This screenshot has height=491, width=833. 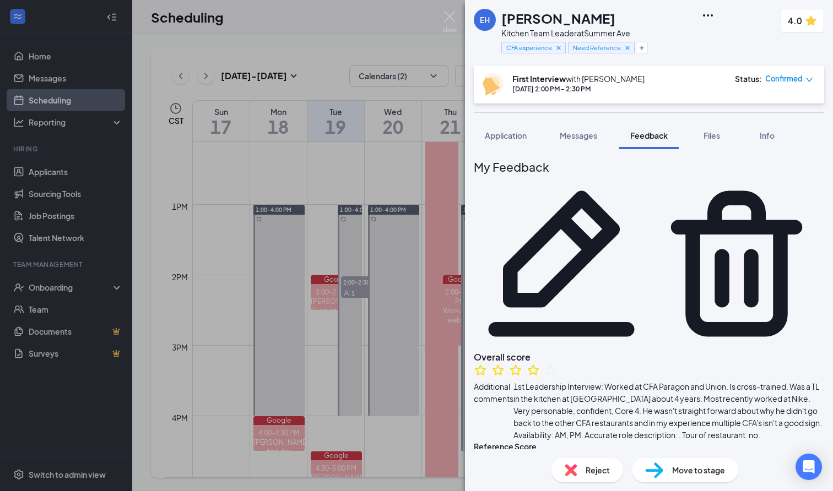 What do you see at coordinates (767, 136) in the screenshot?
I see `span: Info` at bounding box center [767, 136].